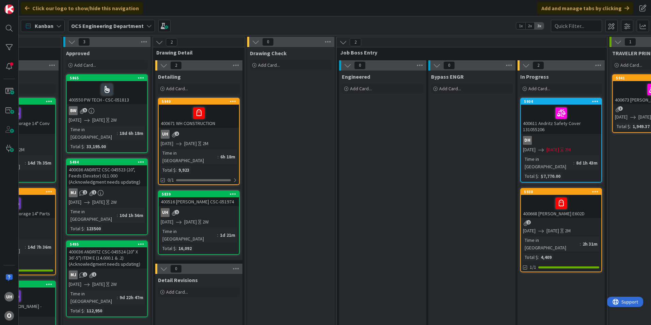 The width and height of the screenshot is (651, 325). I want to click on div: 123500, so click(94, 228).